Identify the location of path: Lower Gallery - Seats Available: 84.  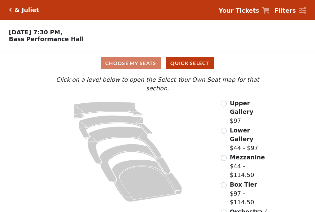
(115, 127).